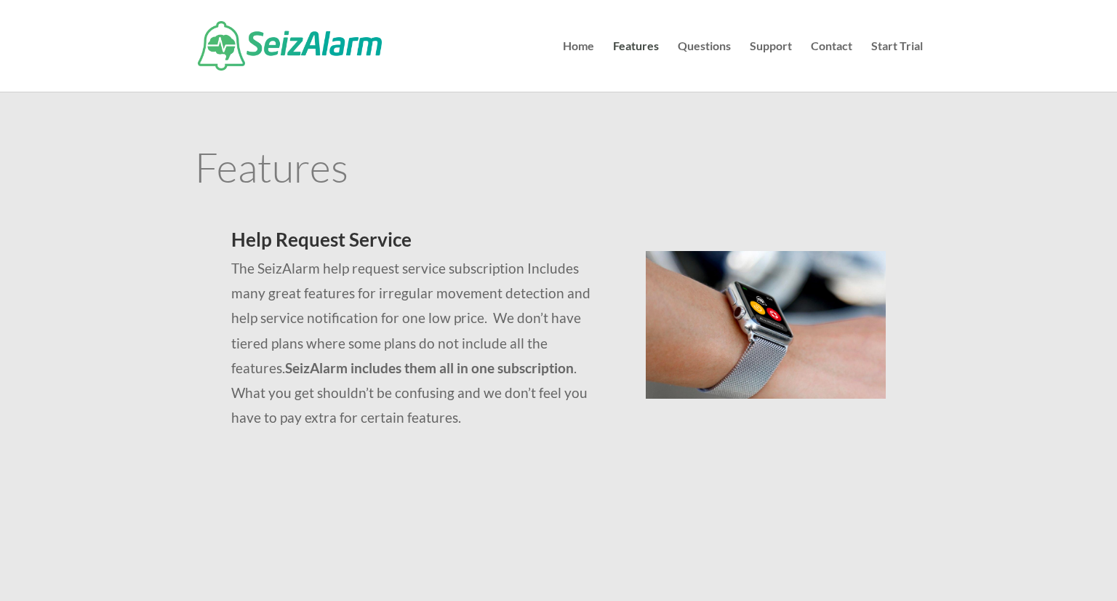 This screenshot has height=601, width=1117. I want to click on a: Start Trial, so click(897, 66).